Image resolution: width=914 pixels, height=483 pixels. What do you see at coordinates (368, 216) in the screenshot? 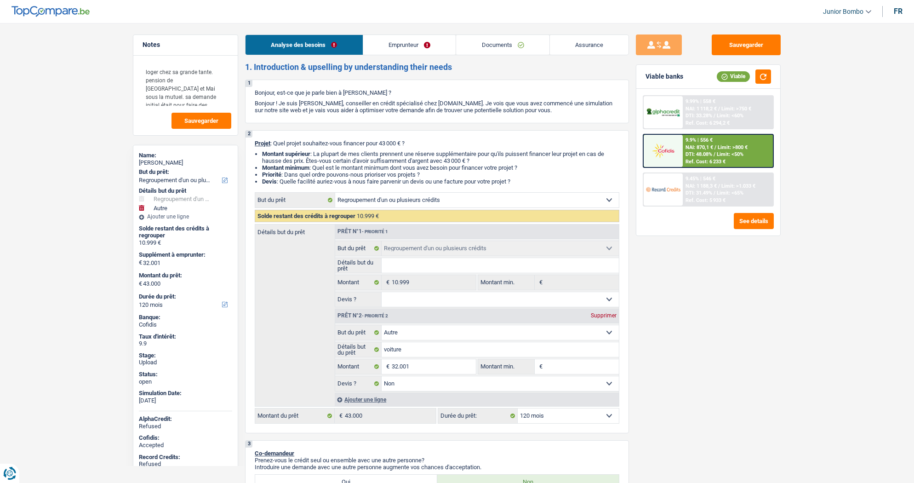
I see `span: 10.999 €` at bounding box center [368, 216].